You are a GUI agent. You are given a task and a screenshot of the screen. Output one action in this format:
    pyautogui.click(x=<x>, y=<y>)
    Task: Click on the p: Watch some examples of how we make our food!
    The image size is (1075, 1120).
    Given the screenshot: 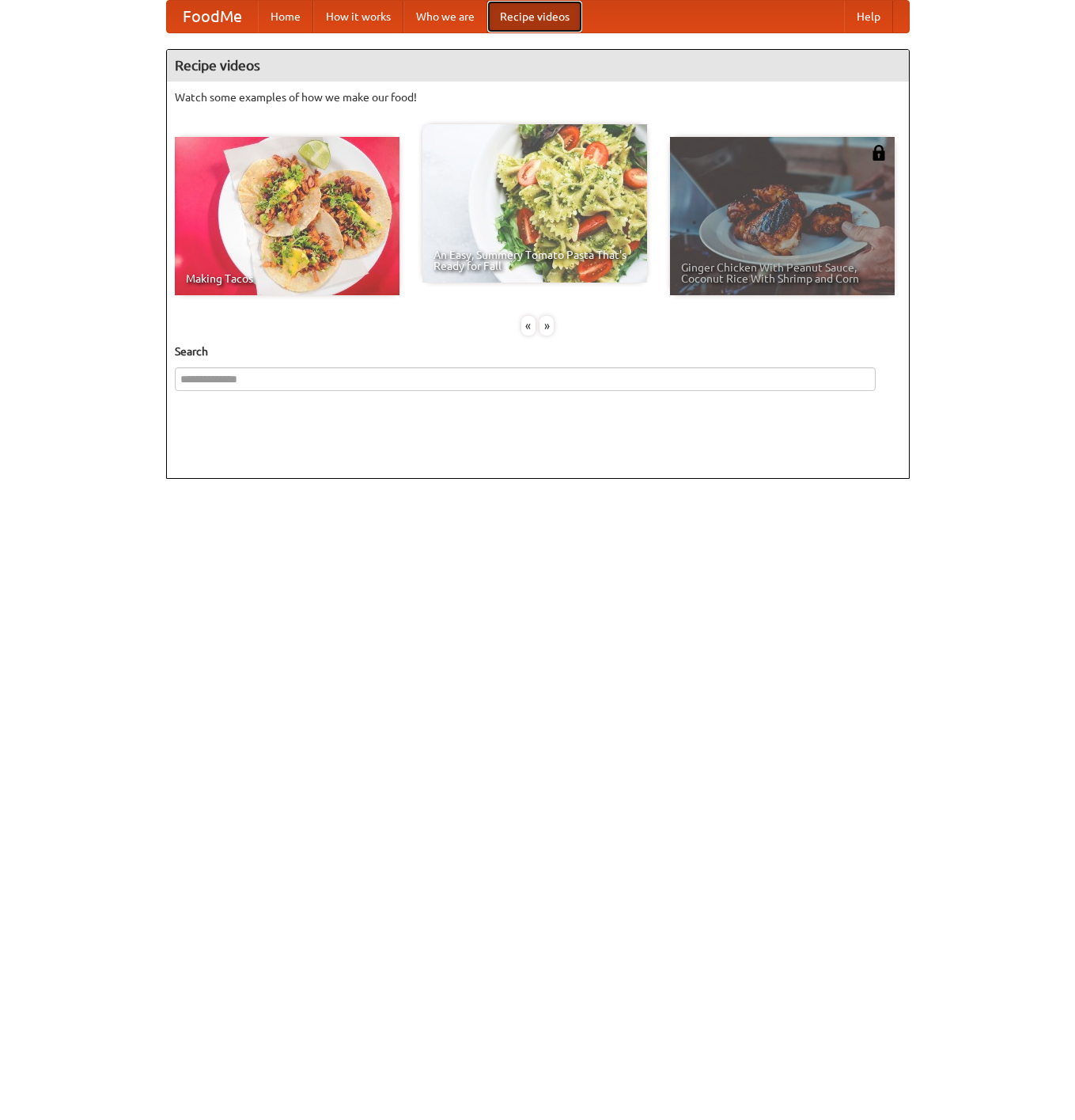 What is the action you would take?
    pyautogui.click(x=538, y=97)
    